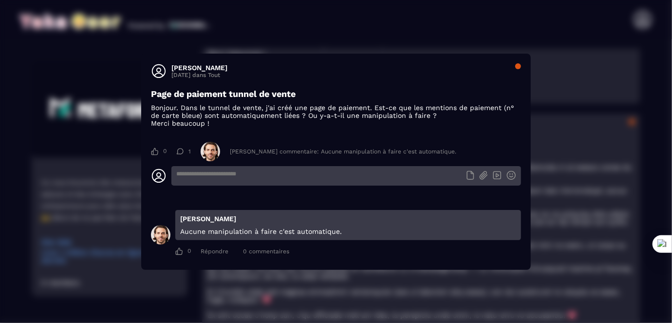  I want to click on h3: Page de paiement tunnel de vente, so click(336, 93).